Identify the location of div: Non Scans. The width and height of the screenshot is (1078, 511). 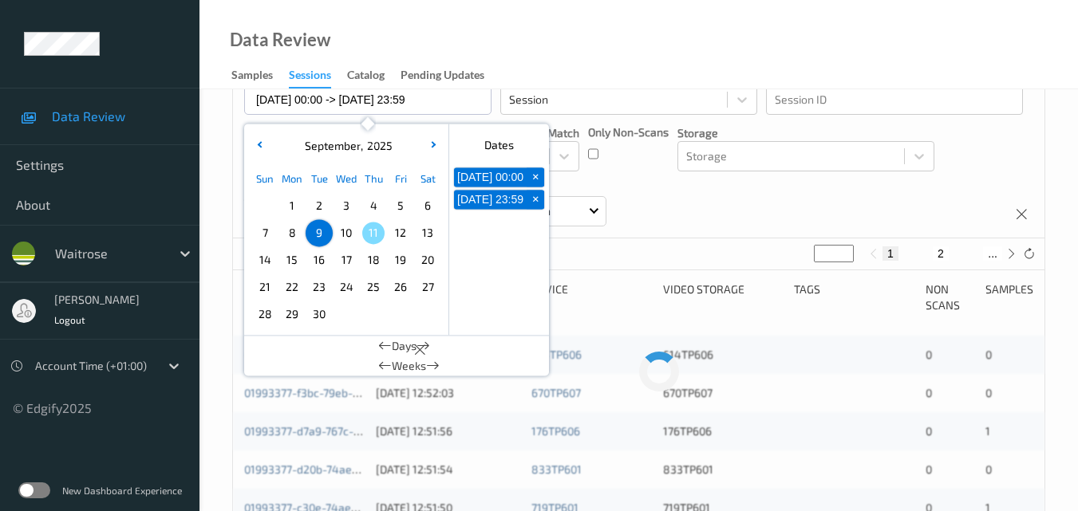
(949, 298).